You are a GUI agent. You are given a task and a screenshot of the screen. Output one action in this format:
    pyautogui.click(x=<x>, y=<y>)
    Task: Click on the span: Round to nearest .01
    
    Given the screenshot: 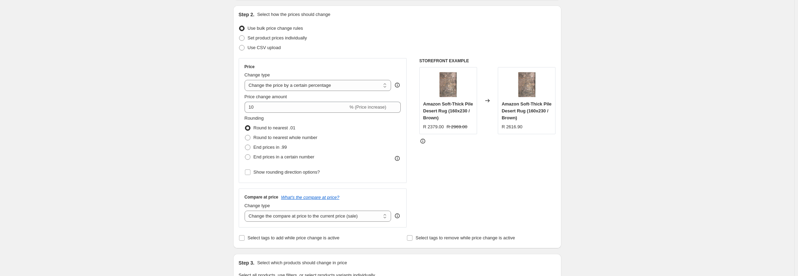 What is the action you would take?
    pyautogui.click(x=274, y=127)
    